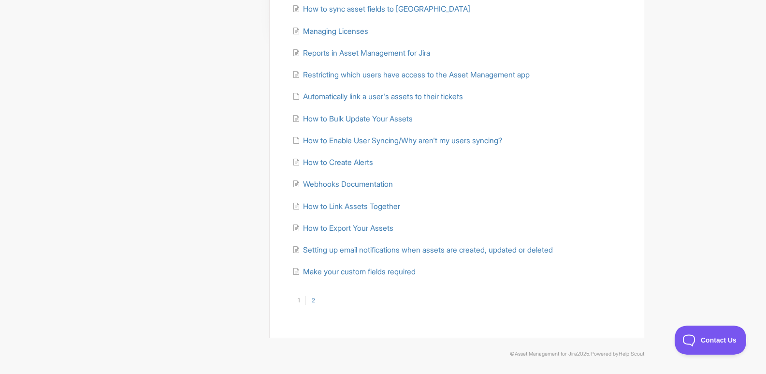  Describe the element at coordinates (354, 271) in the screenshot. I see `a: Make your custom fields required` at that location.